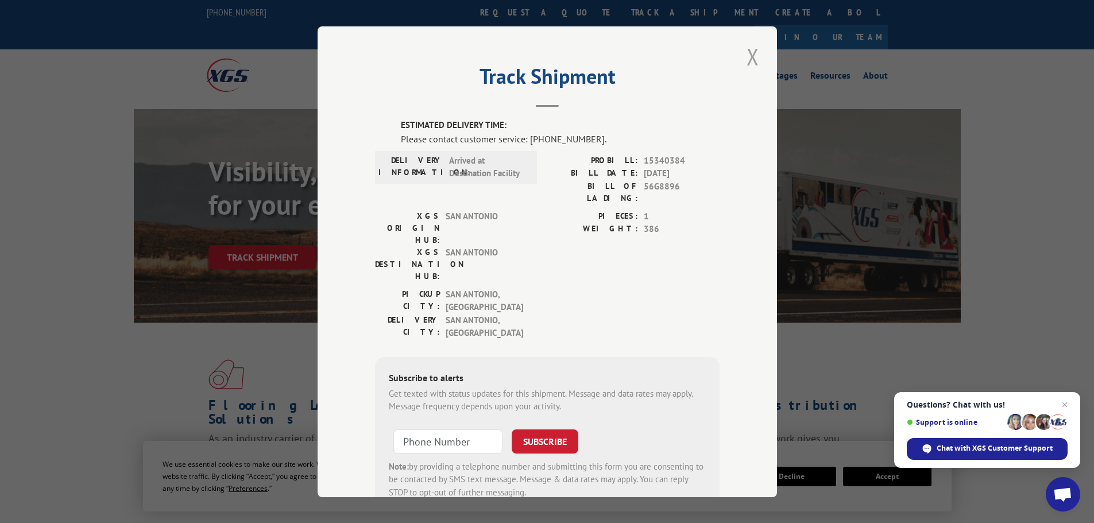 This screenshot has height=523, width=1094. Describe the element at coordinates (987, 405) in the screenshot. I see `span: Questions? Chat with us!` at that location.